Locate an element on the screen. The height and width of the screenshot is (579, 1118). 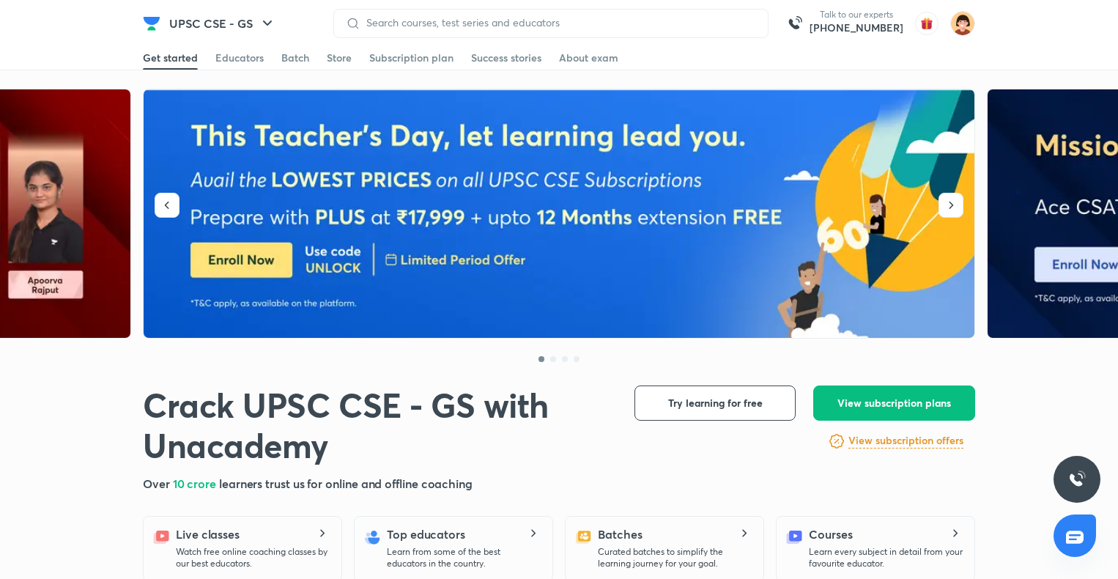
a: View subscription offers is located at coordinates (906, 441).